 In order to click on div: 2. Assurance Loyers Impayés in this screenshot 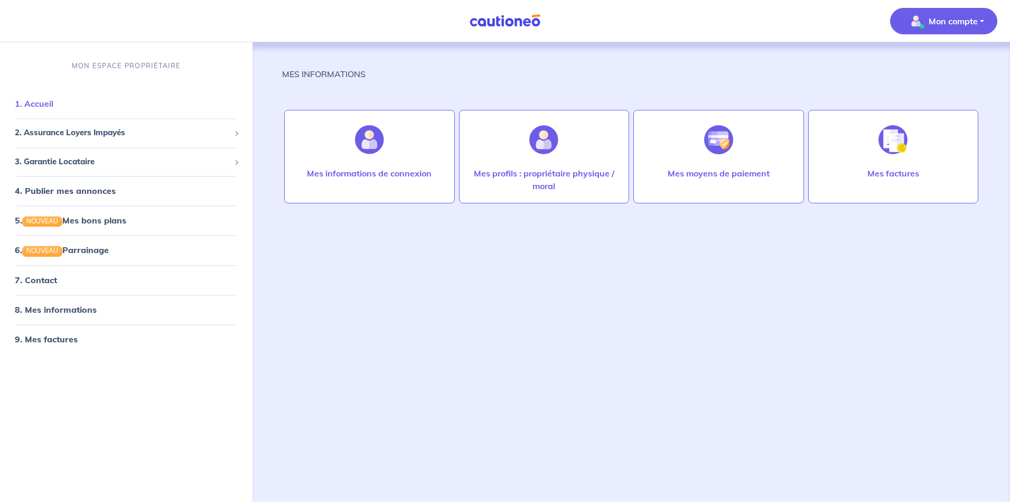, I will do `click(126, 133)`.